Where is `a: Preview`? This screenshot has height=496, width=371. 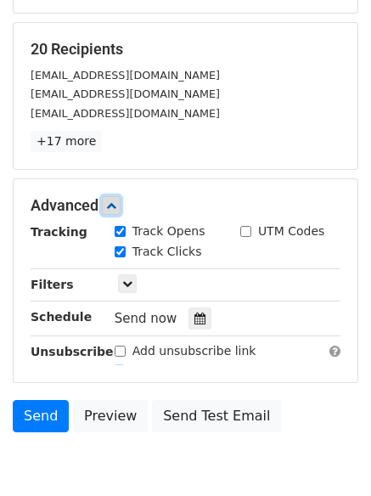 a: Preview is located at coordinates (110, 416).